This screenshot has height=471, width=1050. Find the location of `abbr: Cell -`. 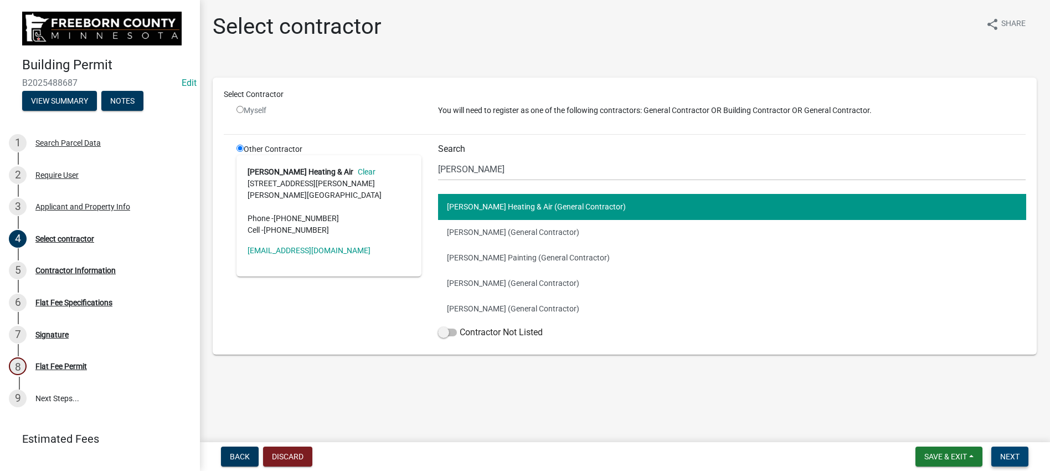

abbr: Cell - is located at coordinates (255, 230).